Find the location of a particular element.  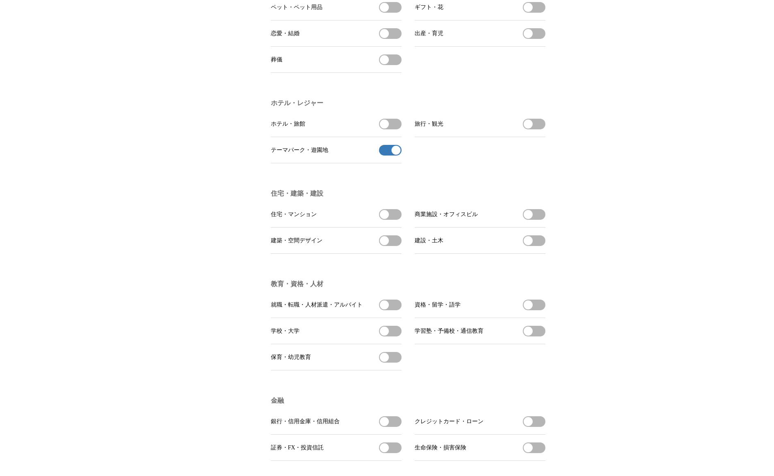

span: 恋愛・結婚 is located at coordinates (285, 34).